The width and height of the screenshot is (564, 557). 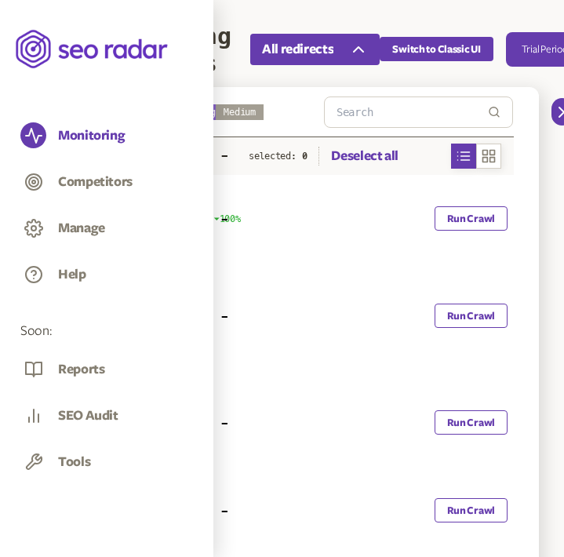 What do you see at coordinates (412, 112) in the screenshot?
I see `input: Search` at bounding box center [412, 112].